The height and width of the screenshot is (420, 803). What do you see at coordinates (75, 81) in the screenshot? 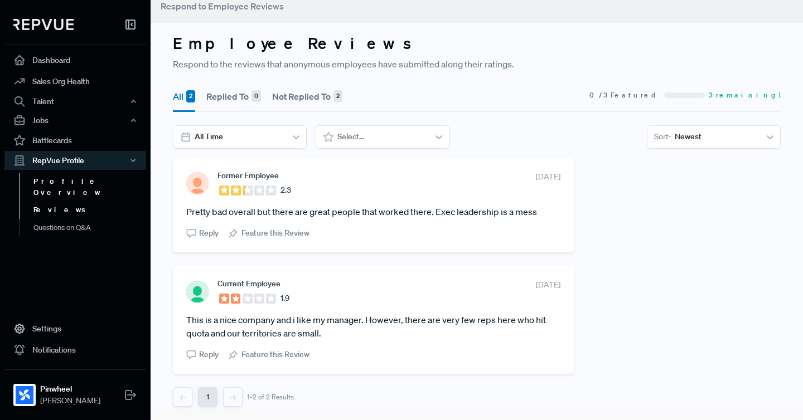
I see `a: Sales Org Health` at bounding box center [75, 81].